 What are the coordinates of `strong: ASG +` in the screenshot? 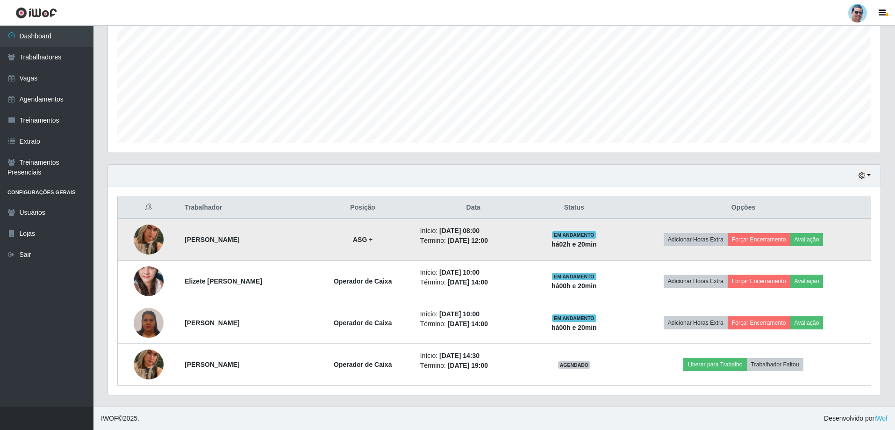 It's located at (363, 239).